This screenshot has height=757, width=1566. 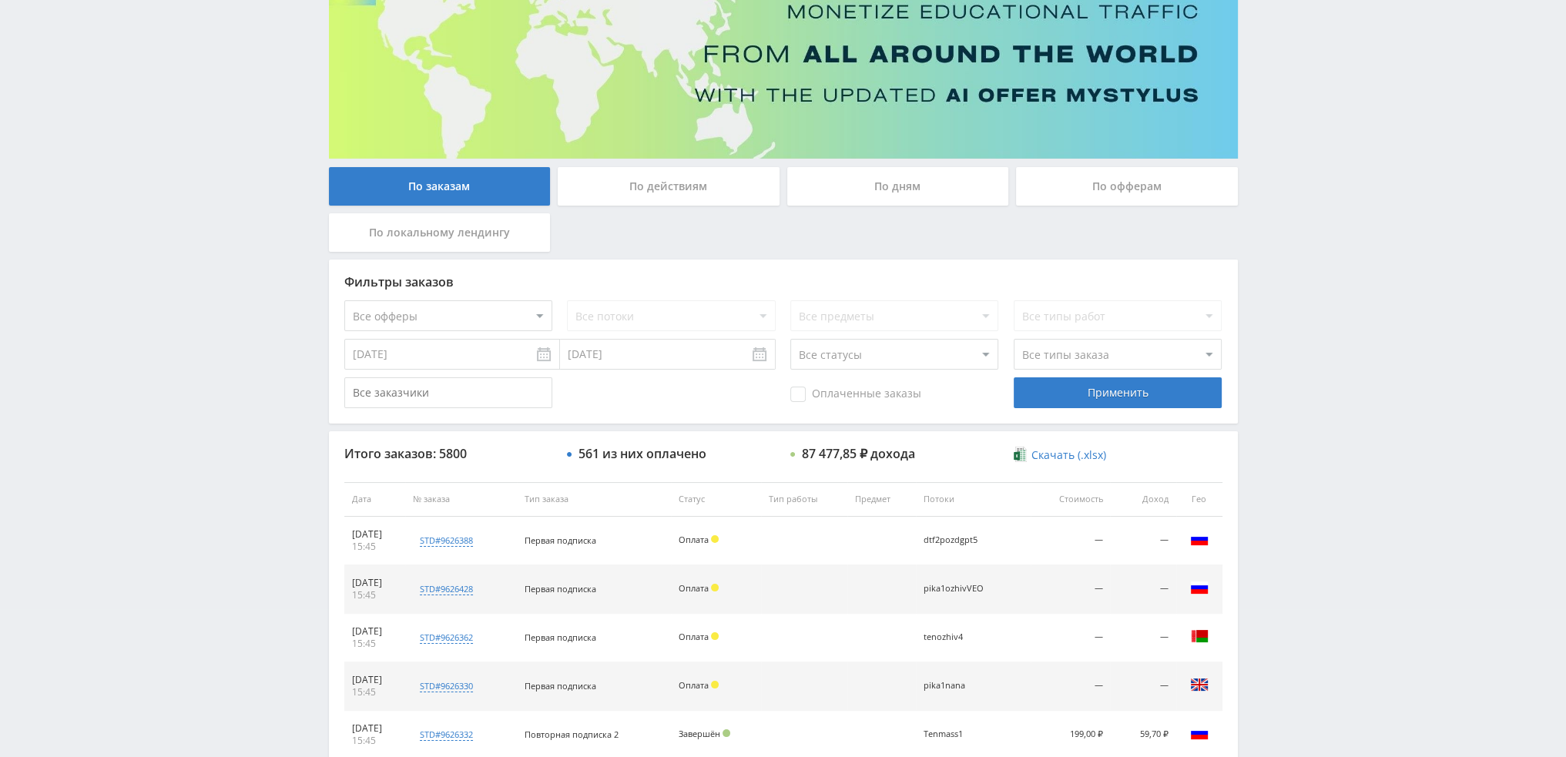 I want to click on div: По дням, so click(x=898, y=186).